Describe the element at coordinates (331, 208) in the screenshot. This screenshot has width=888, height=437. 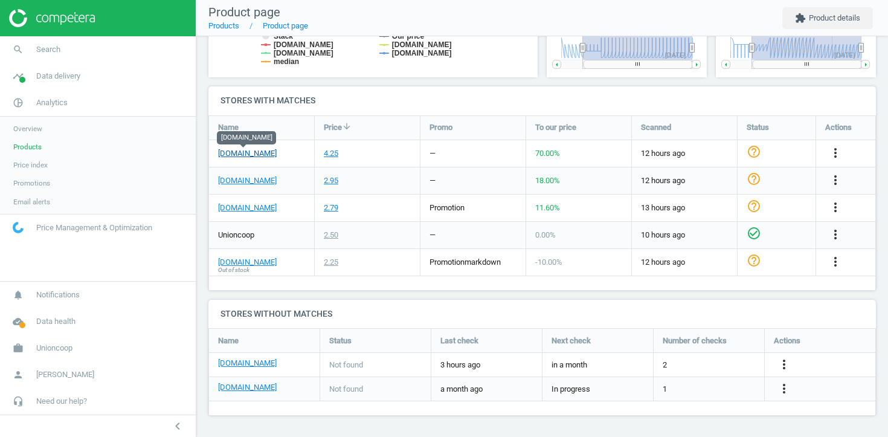
I see `div: 2.79` at that location.